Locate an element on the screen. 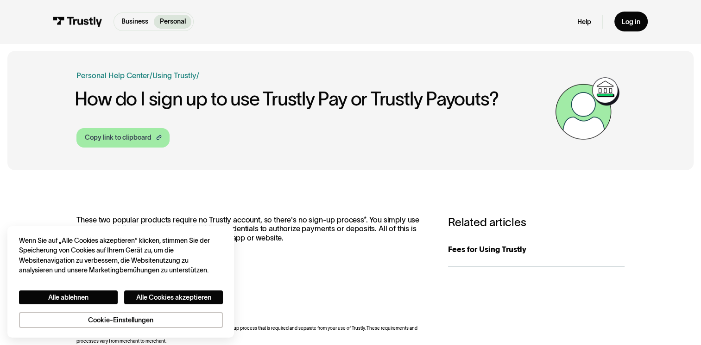 The height and width of the screenshot is (345, 701). a: Fees for Using Trustly is located at coordinates (536, 250).